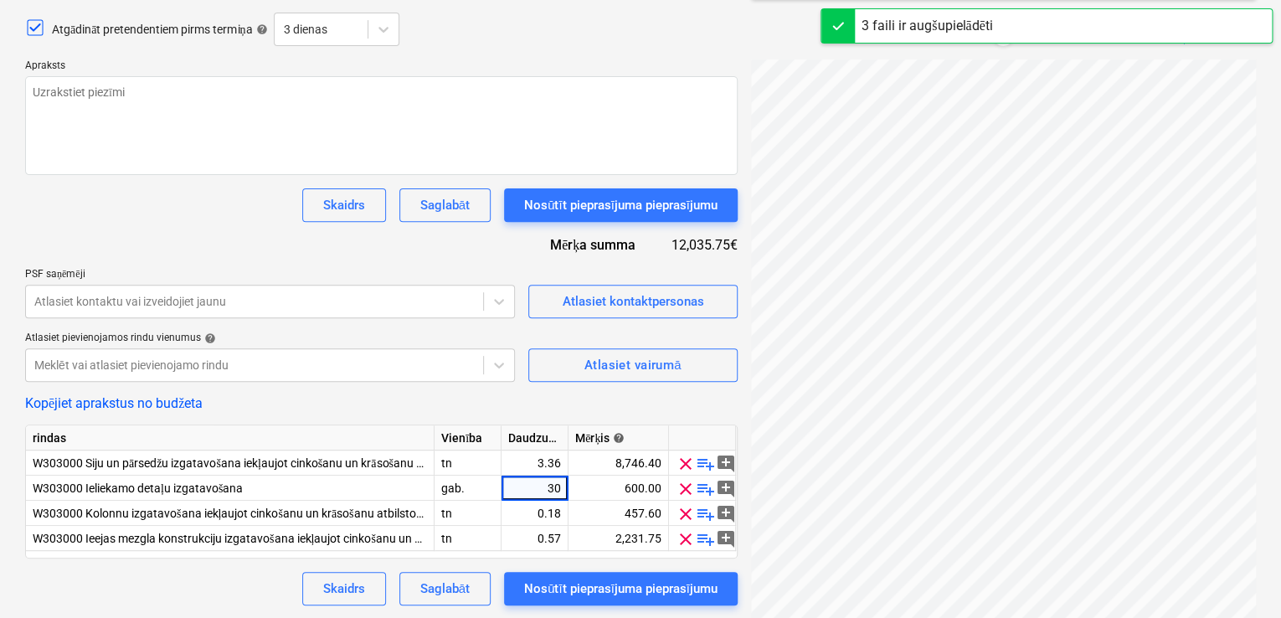 The width and height of the screenshot is (1281, 618). Describe the element at coordinates (261, 513) in the screenshot. I see `span: W303000 Kolonnu izgatavošana iekļaujot cinkošanu un krāsošanu atbilstoši specifikācijai` at that location.